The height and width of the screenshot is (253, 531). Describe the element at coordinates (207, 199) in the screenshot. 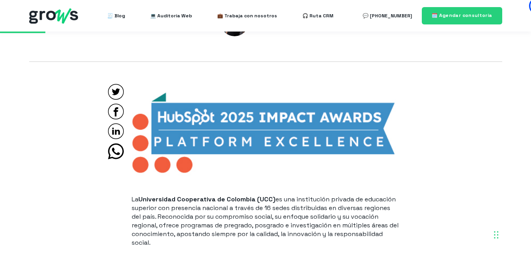

I see `strong: Universidad Cooperativa de Colombia (UCC)` at that location.